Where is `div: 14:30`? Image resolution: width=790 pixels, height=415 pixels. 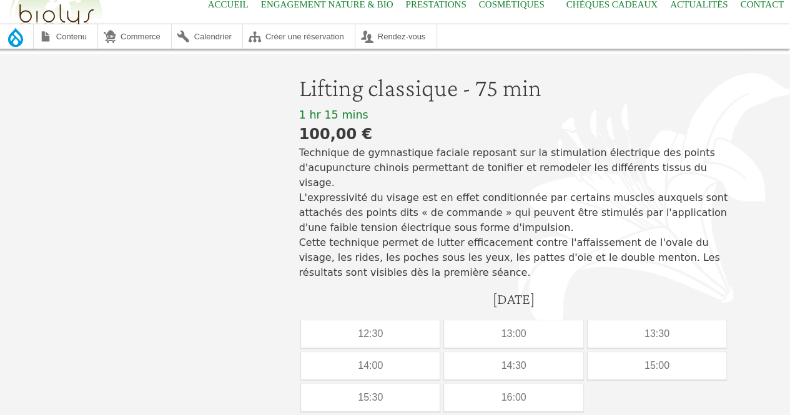 div: 14:30 is located at coordinates (513, 366).